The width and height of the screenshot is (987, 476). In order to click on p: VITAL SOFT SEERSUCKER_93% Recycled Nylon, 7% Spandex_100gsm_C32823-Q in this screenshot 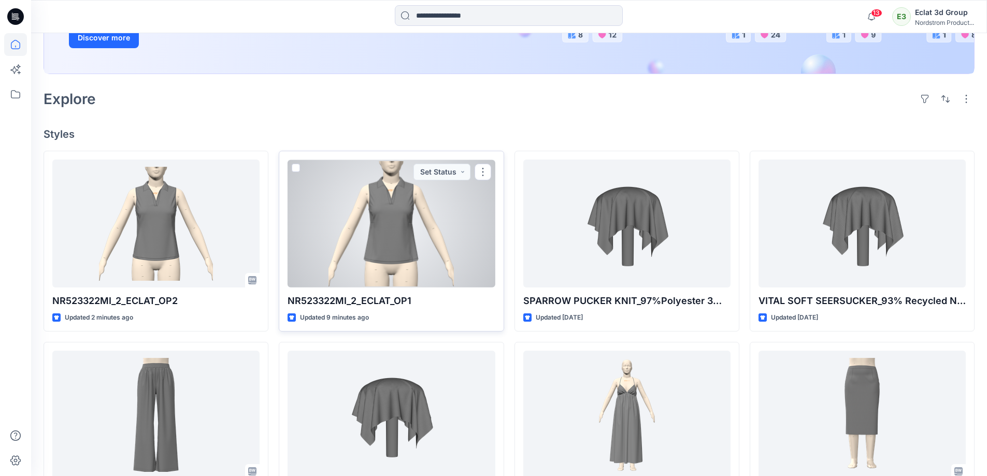, I will do `click(862, 301)`.